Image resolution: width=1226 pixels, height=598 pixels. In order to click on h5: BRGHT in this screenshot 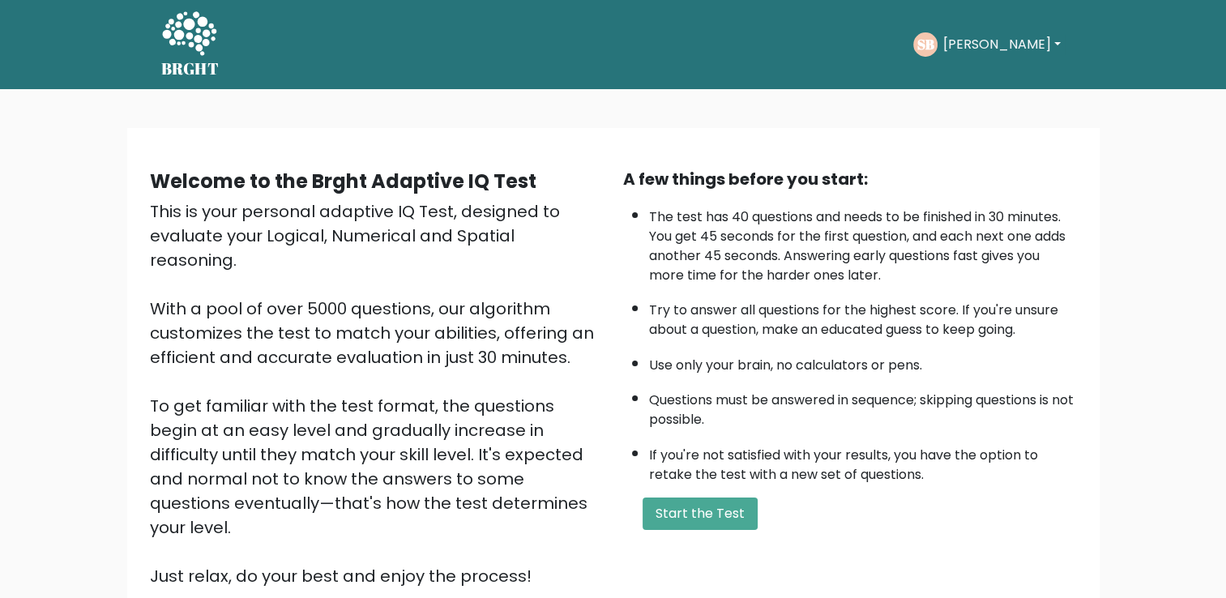, I will do `click(190, 69)`.